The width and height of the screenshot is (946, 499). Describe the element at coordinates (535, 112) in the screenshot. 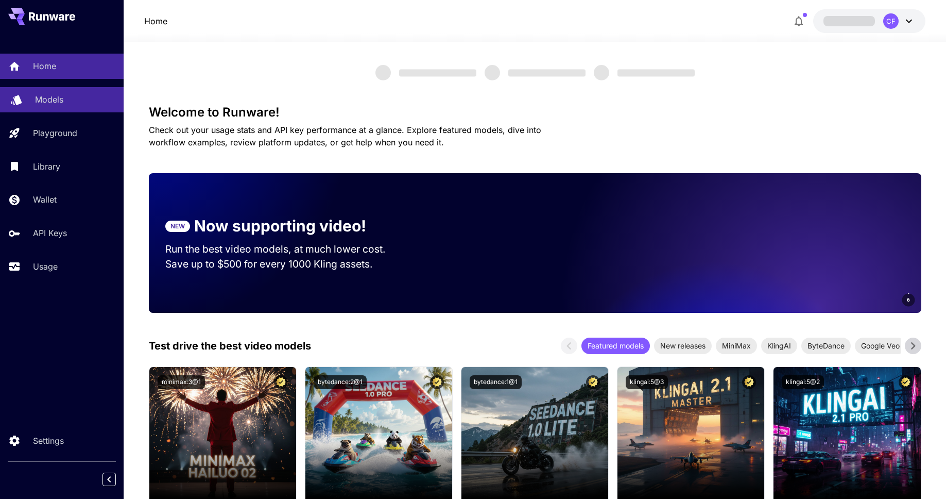

I see `h3: Welcome to Runware!` at that location.